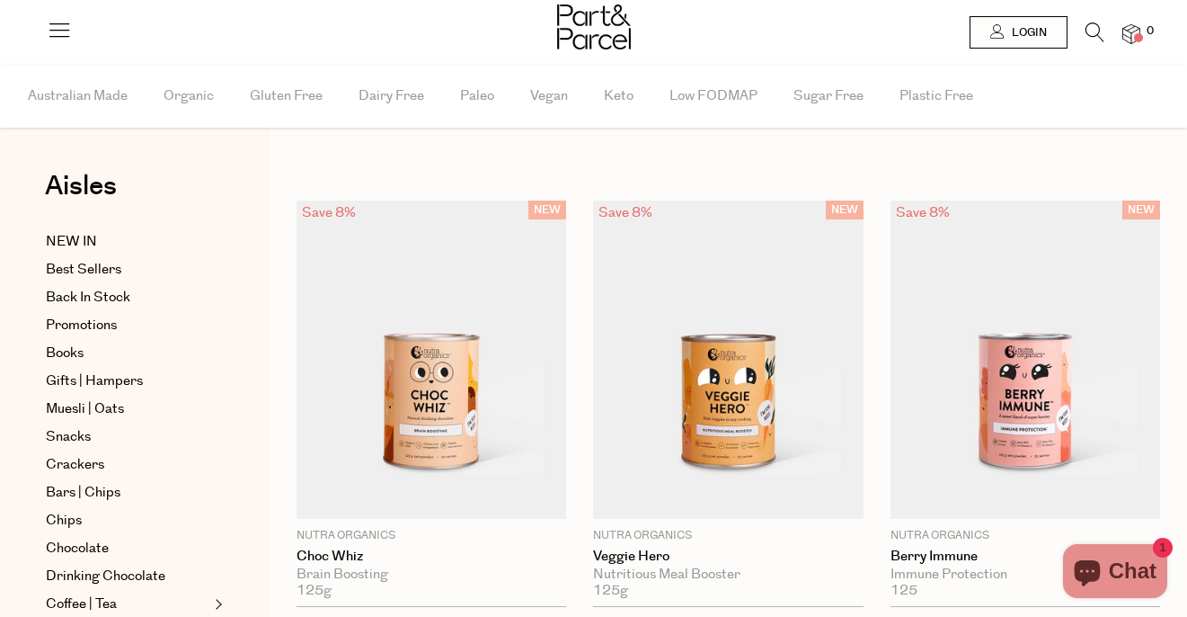 The width and height of the screenshot is (1187, 617). Describe the element at coordinates (1026, 556) in the screenshot. I see `a: Berry Immune` at that location.